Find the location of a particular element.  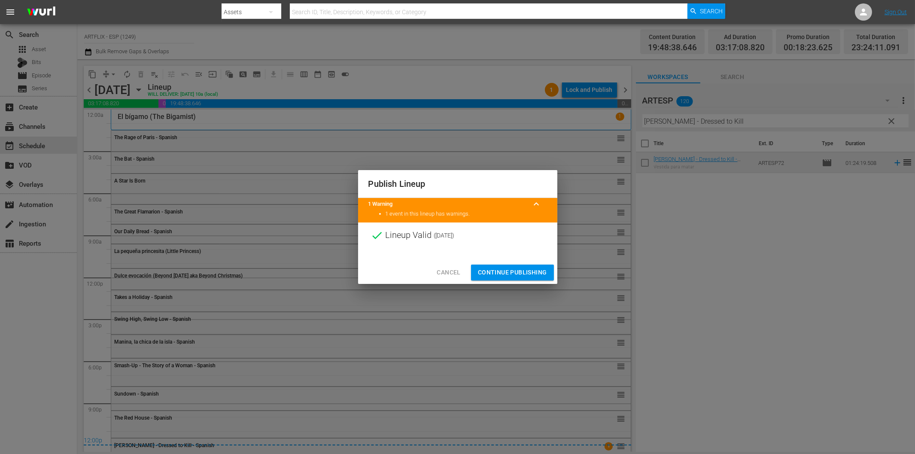

title: 1 Warning is located at coordinates (448, 204).